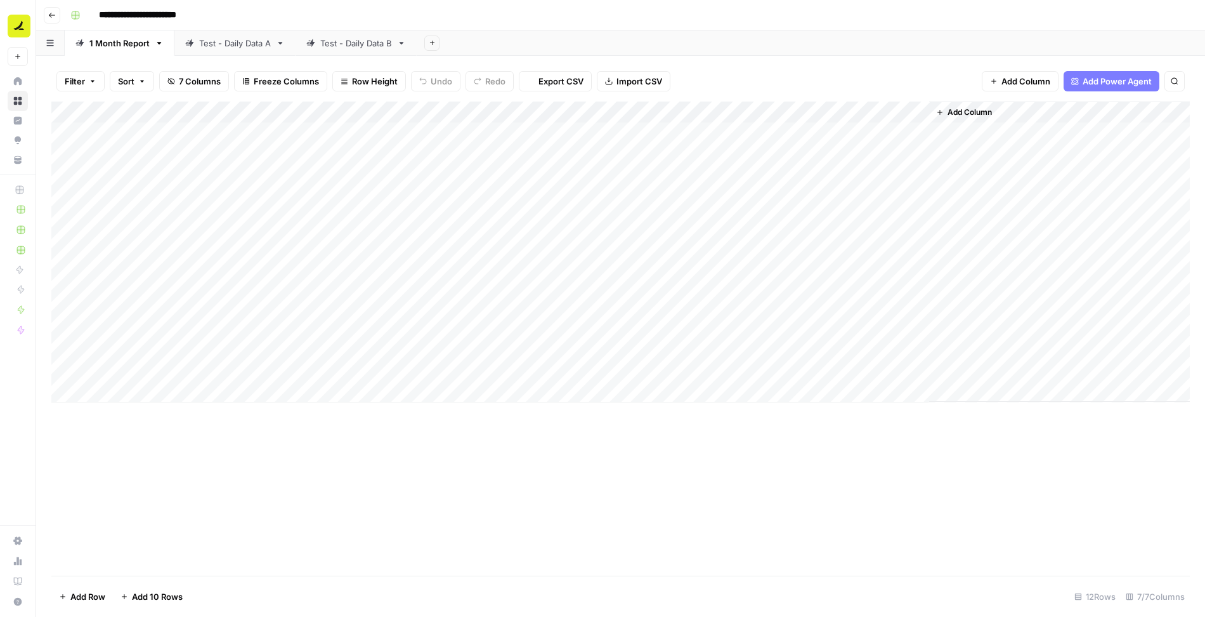 This screenshot has width=1205, height=617. What do you see at coordinates (200, 81) in the screenshot?
I see `span: 7 Columns` at bounding box center [200, 81].